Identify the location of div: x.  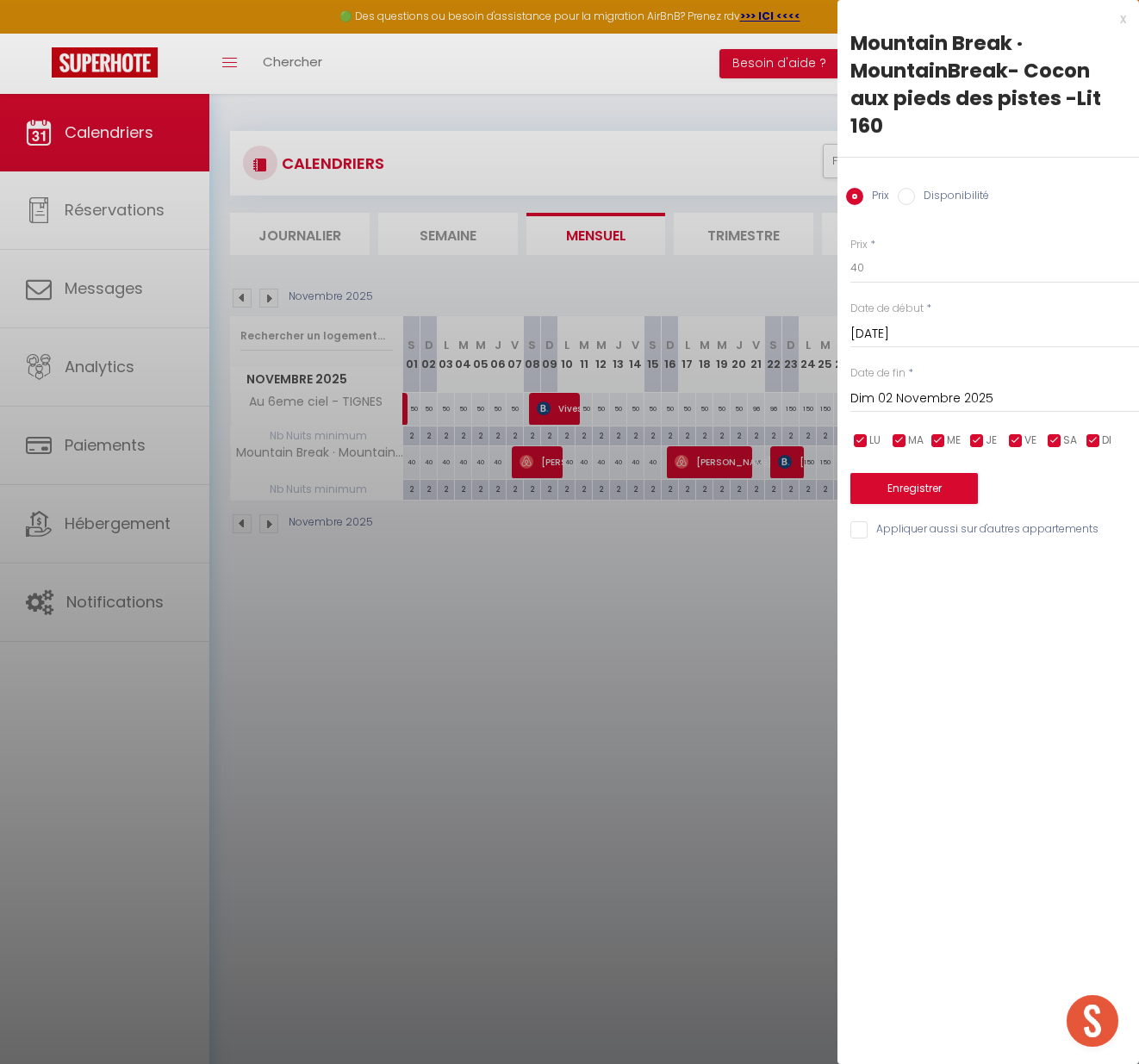
(981, 19).